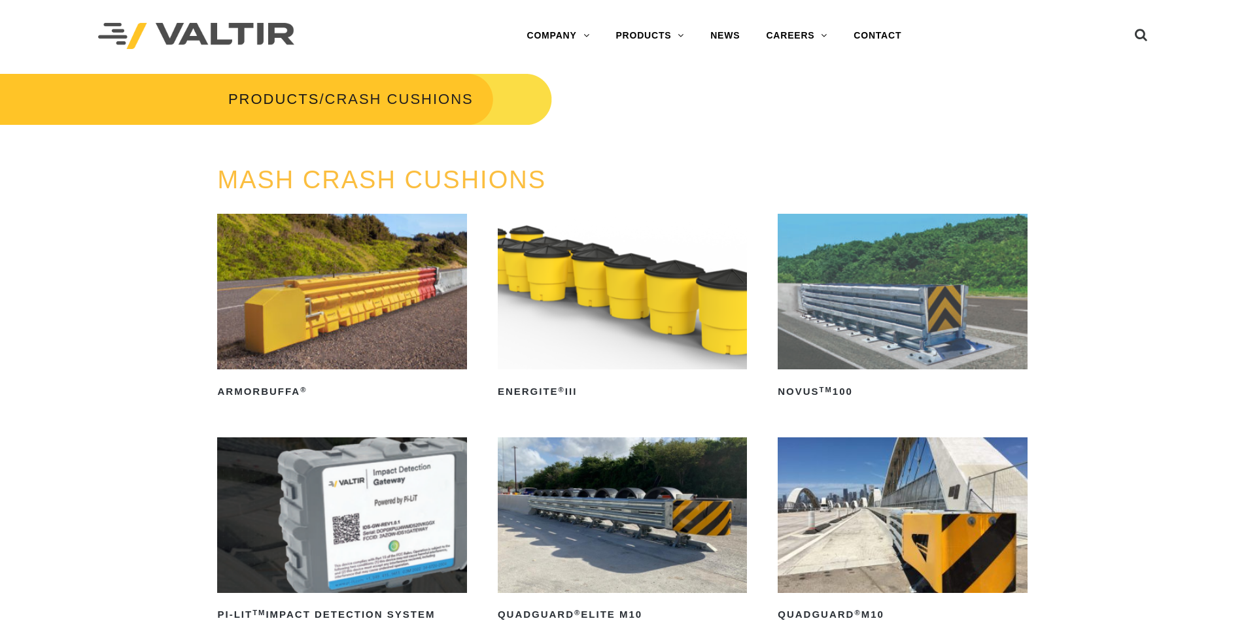 Image resolution: width=1246 pixels, height=623 pixels. Describe the element at coordinates (797, 36) in the screenshot. I see `a: CAREERS` at that location.